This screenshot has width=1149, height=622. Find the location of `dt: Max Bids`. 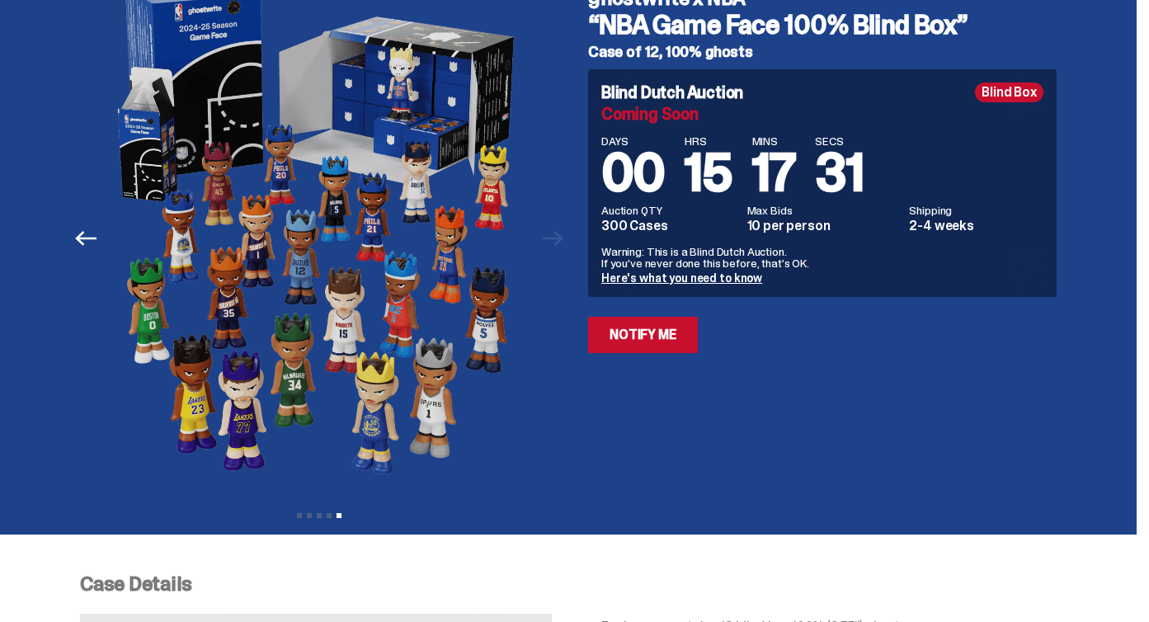

dt: Max Bids is located at coordinates (823, 210).